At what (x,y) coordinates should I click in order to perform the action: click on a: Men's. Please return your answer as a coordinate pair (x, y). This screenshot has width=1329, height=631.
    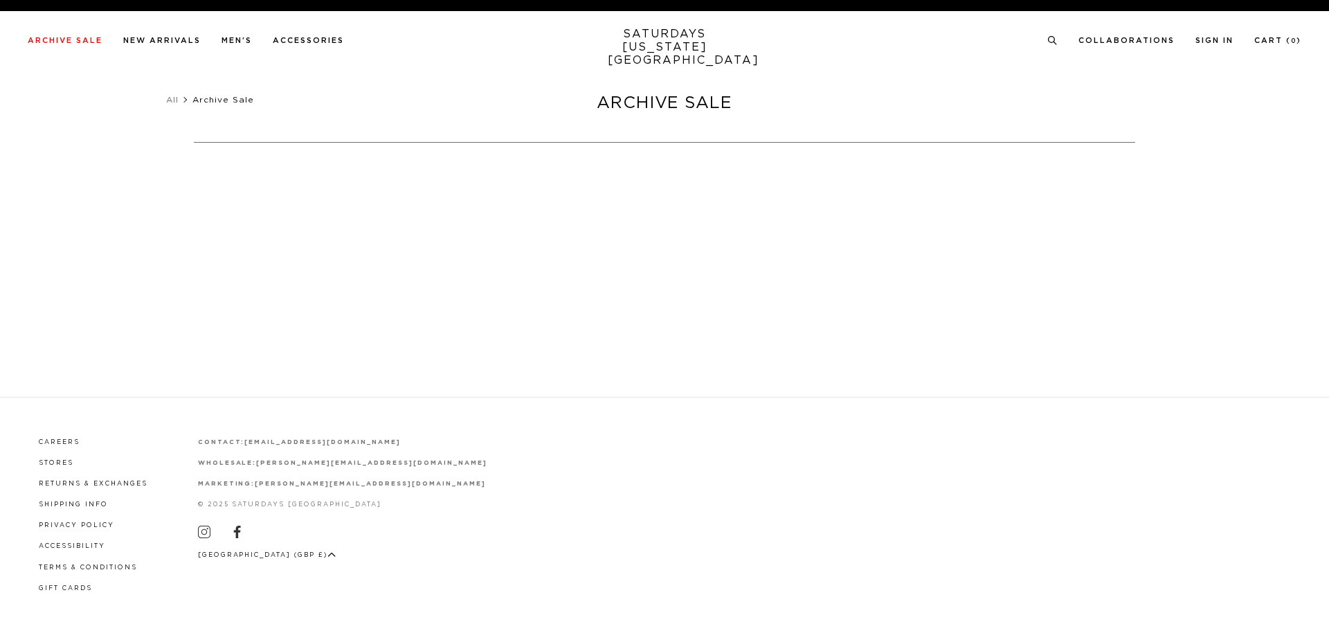
    Looking at the image, I should click on (237, 40).